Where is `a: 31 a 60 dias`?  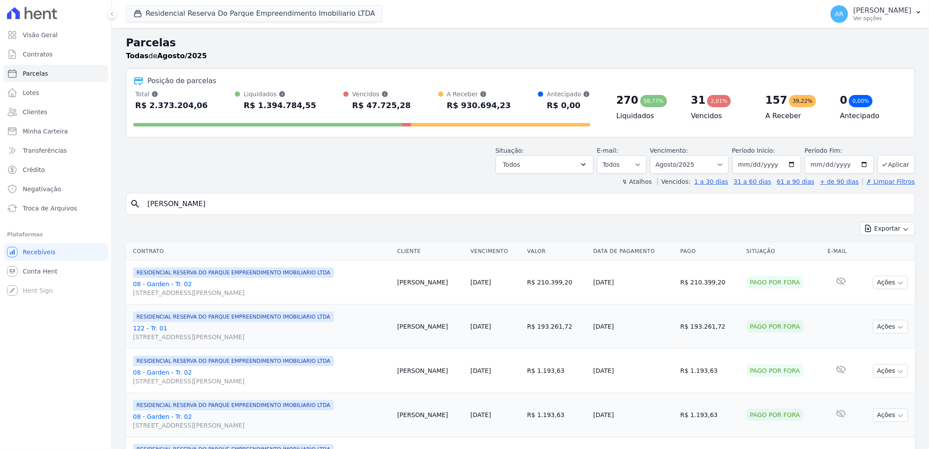 a: 31 a 60 dias is located at coordinates (752, 181).